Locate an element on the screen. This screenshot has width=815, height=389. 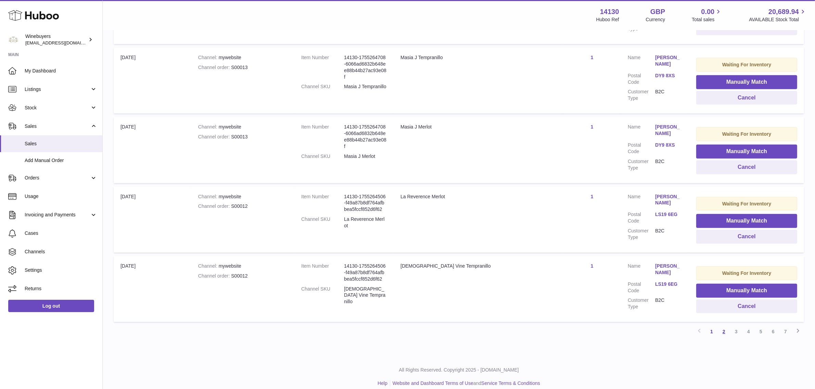
a: Website and Dashboard Terms of Use is located at coordinates (433, 384).